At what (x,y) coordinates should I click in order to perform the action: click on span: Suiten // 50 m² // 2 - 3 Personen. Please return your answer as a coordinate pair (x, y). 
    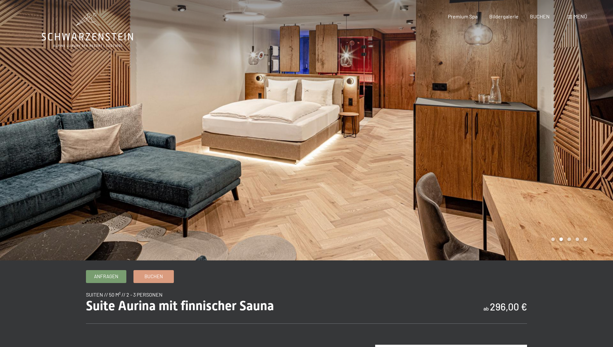
    Looking at the image, I should click on (124, 294).